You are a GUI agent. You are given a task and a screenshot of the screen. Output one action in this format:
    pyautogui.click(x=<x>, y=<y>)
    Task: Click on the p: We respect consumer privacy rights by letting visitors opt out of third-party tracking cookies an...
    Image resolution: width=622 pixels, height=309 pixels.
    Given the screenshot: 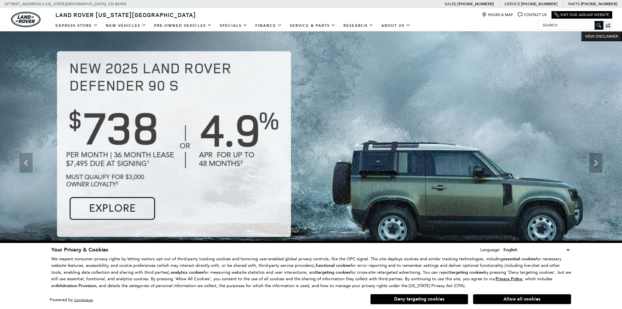 What is the action you would take?
    pyautogui.click(x=311, y=272)
    